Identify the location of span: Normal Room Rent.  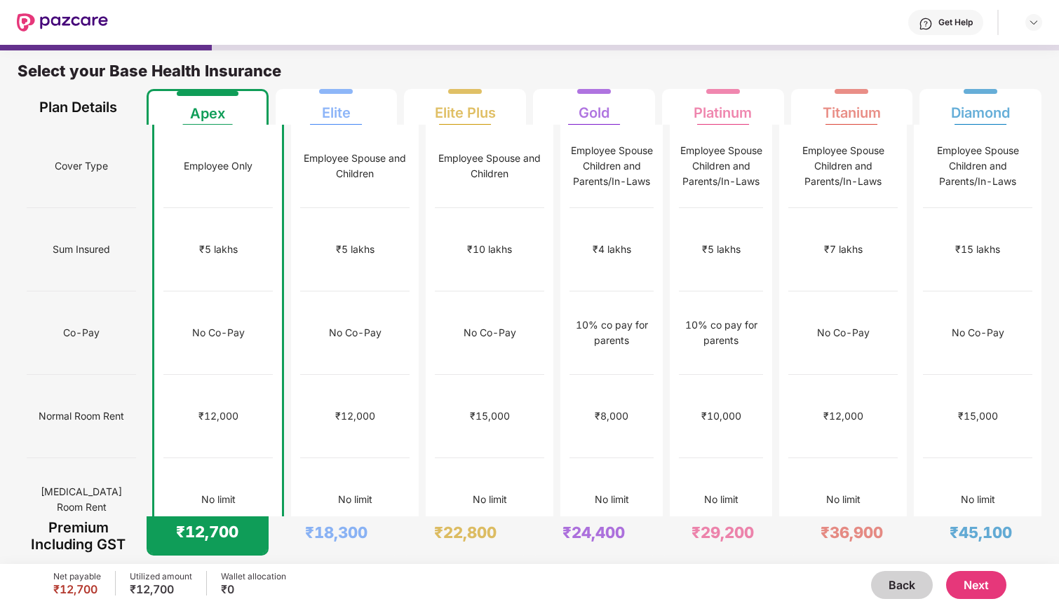
(81, 416).